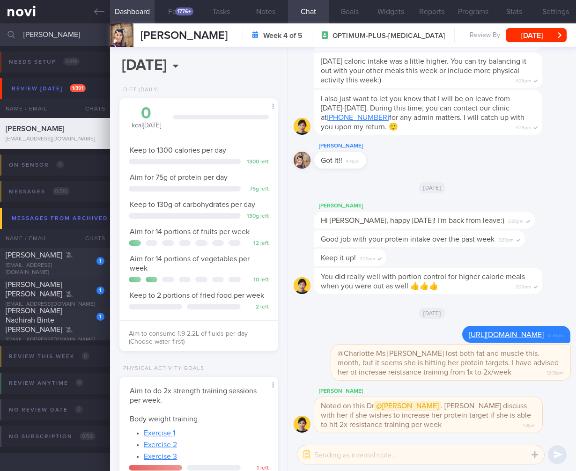  Describe the element at coordinates (73, 218) in the screenshot. I see `div: Messages from Archived` at that location.